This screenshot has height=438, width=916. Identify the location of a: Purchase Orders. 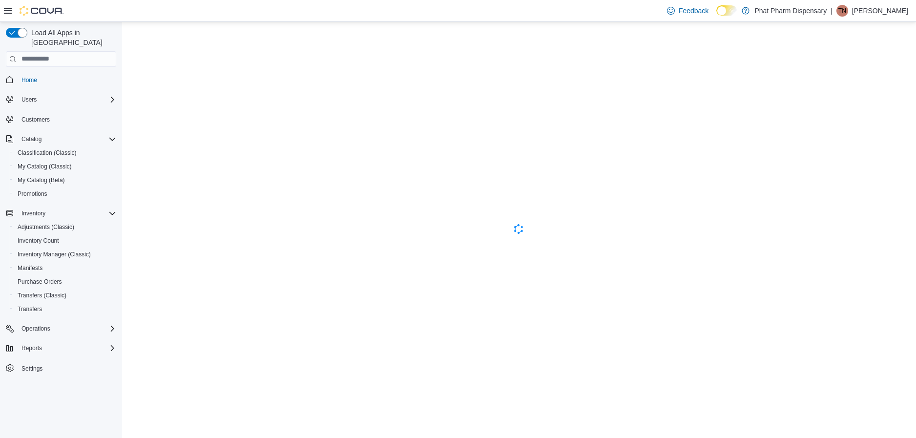
(40, 282).